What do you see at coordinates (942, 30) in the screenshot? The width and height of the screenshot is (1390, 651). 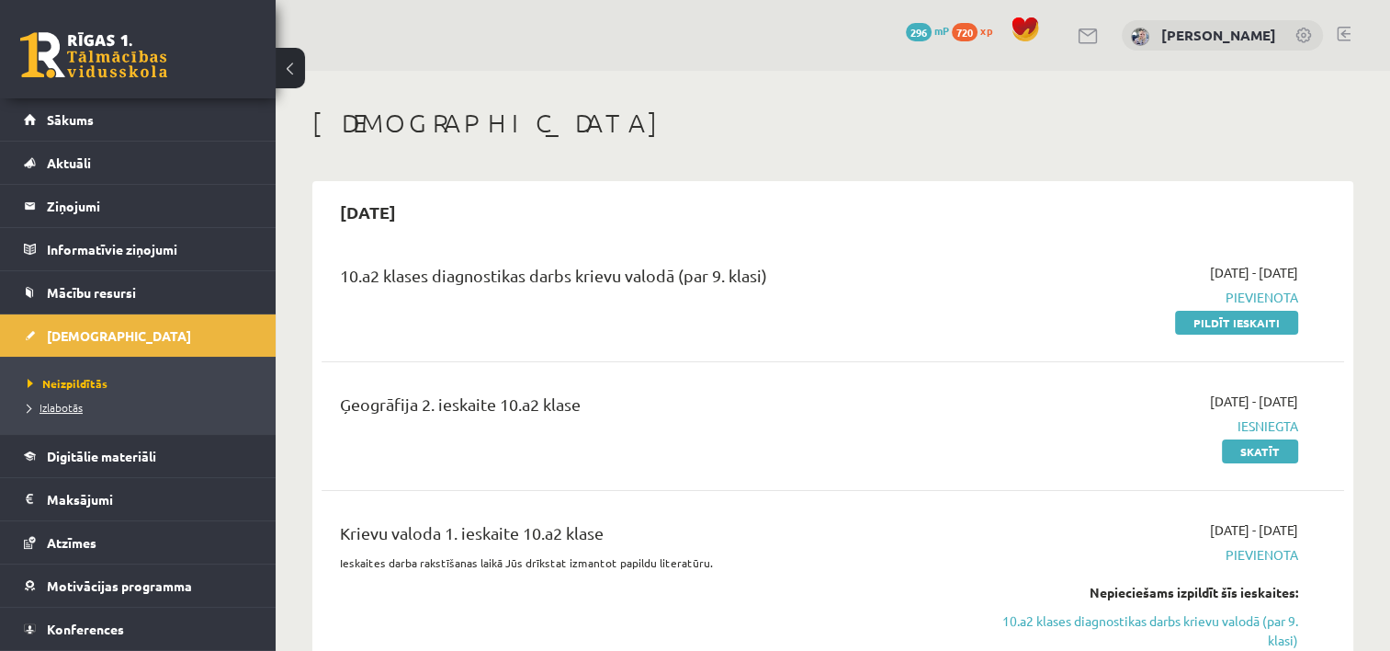 I see `span: mP` at bounding box center [942, 30].